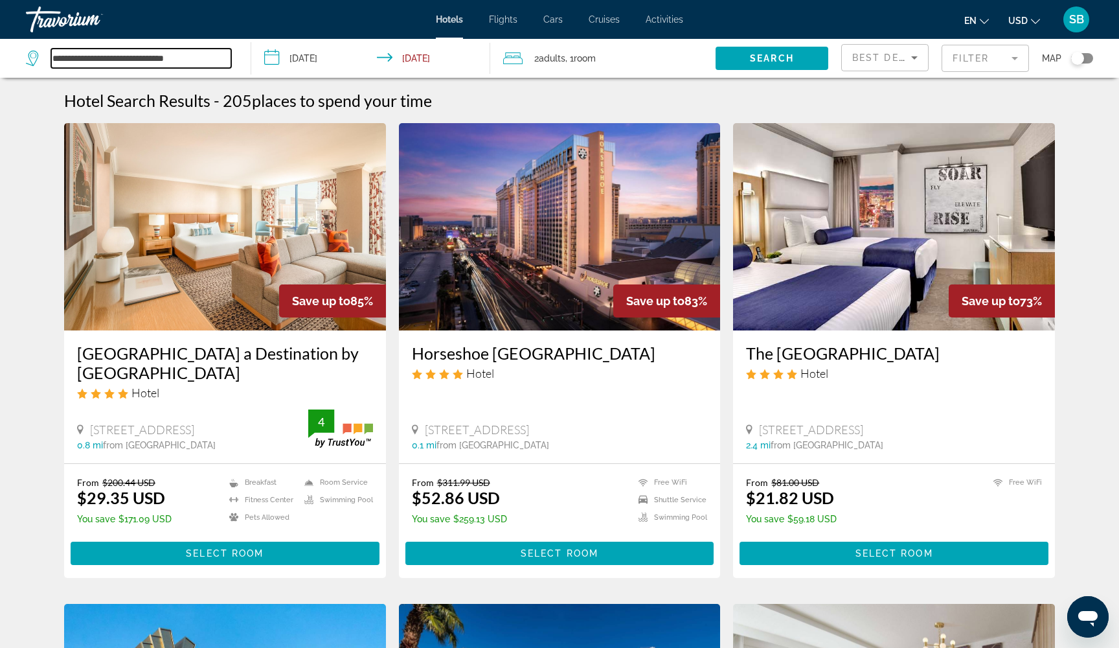 Image resolution: width=1119 pixels, height=648 pixels. Describe the element at coordinates (124, 519) in the screenshot. I see `p: $171.09 USD` at that location.